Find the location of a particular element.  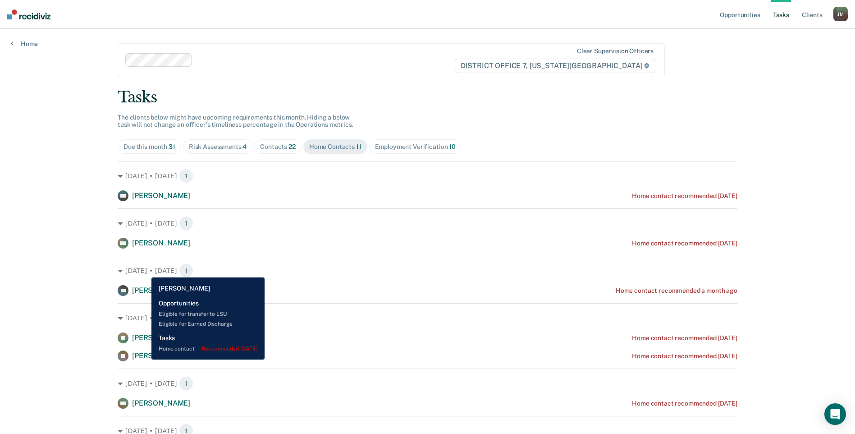

div: J M is located at coordinates (841, 14).